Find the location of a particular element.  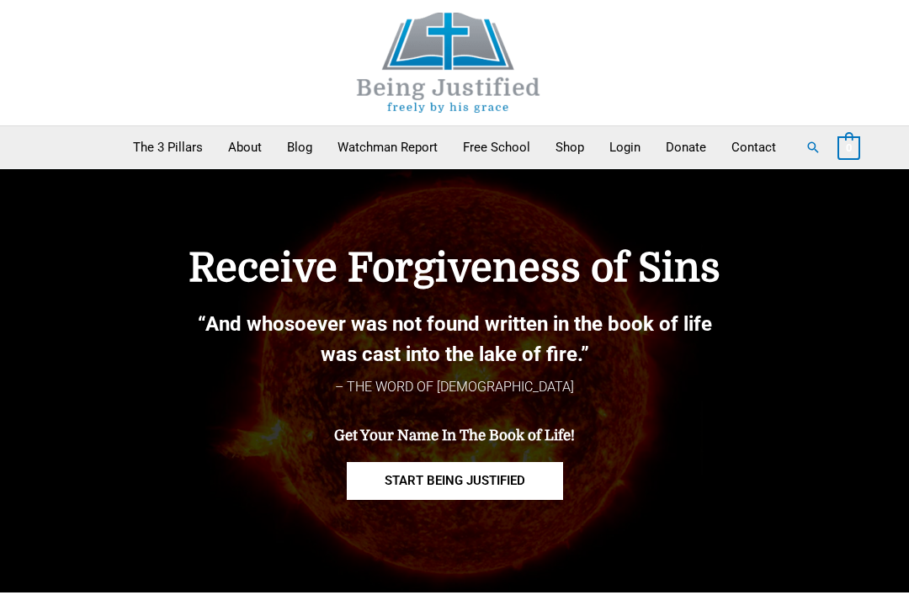

a: View Shopping Cart, empty is located at coordinates (849, 147).